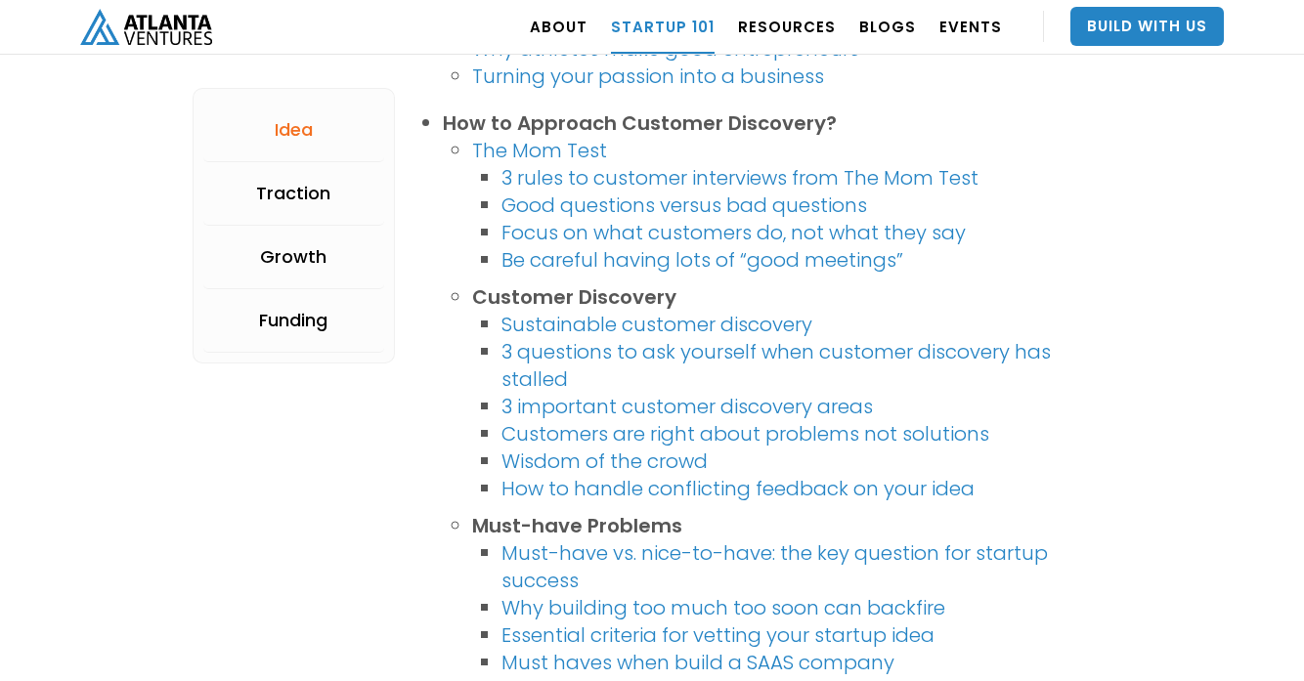 The width and height of the screenshot is (1304, 681). What do you see at coordinates (293, 257) in the screenshot?
I see `a: Growth` at bounding box center [293, 257].